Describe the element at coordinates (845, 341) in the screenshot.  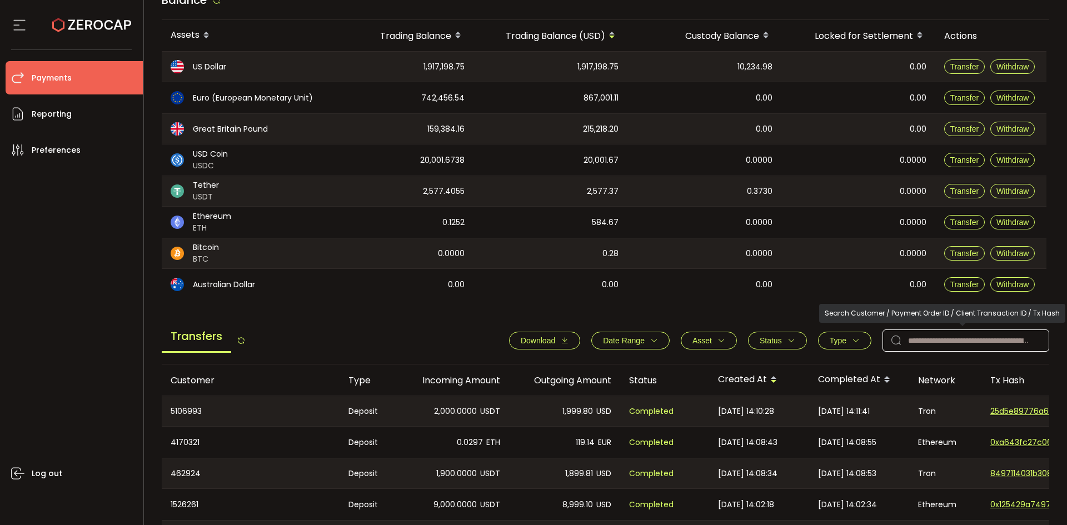
I see `button: Type` at that location.